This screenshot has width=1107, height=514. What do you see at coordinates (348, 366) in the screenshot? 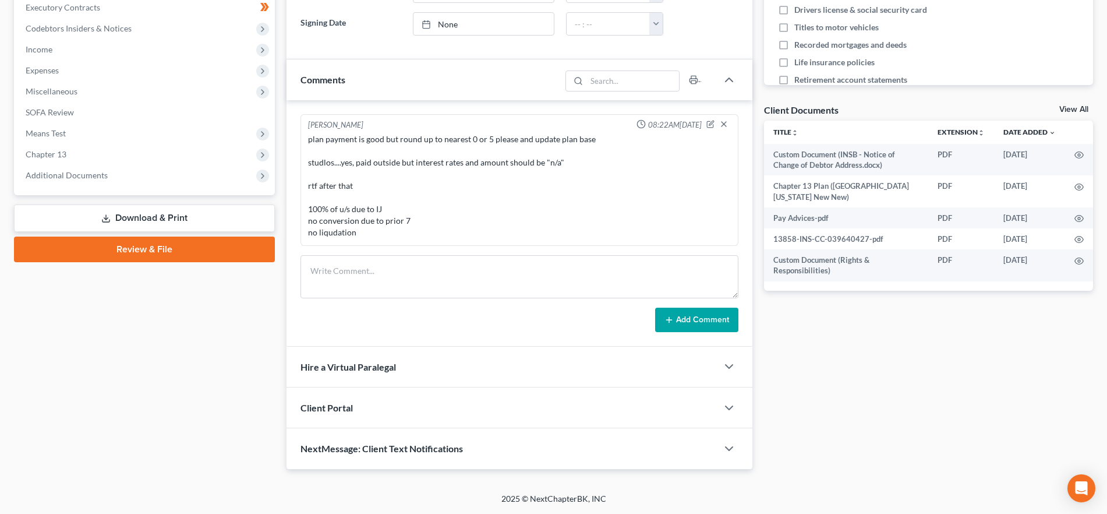
I see `span: Hire a Virtual Paralegal` at bounding box center [348, 366].